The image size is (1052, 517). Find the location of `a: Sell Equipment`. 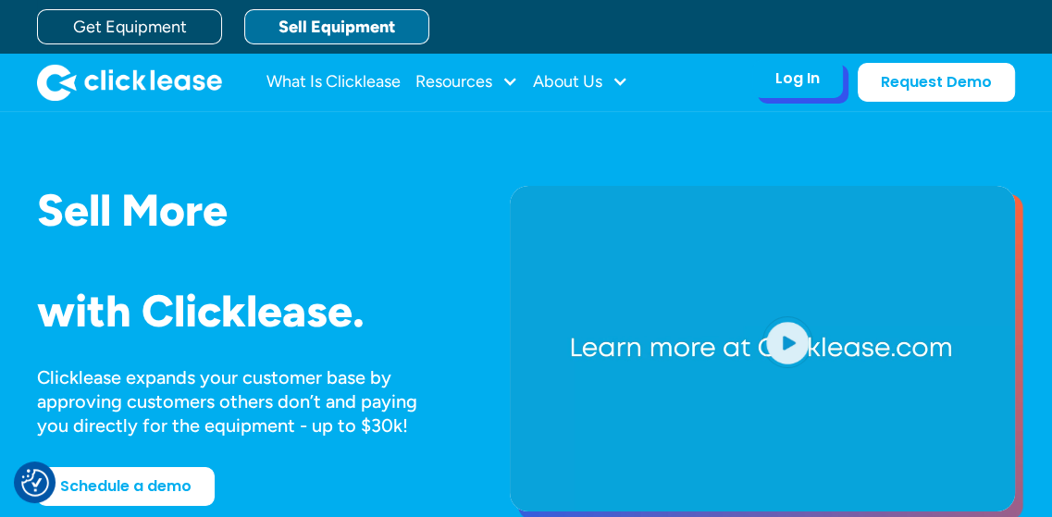

a: Sell Equipment is located at coordinates (337, 27).